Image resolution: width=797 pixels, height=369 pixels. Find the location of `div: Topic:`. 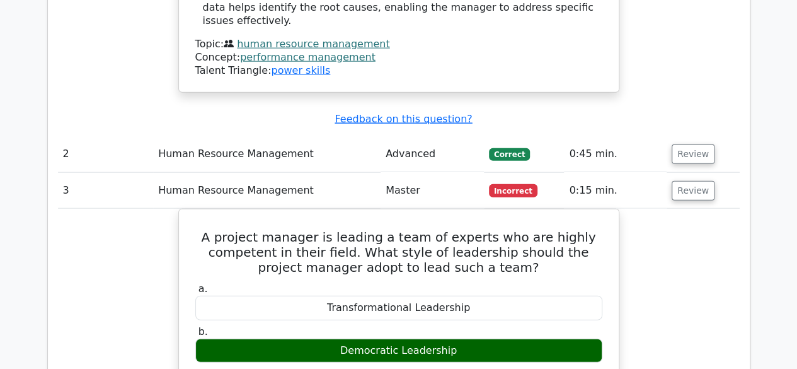

div: Topic: is located at coordinates (399, 44).